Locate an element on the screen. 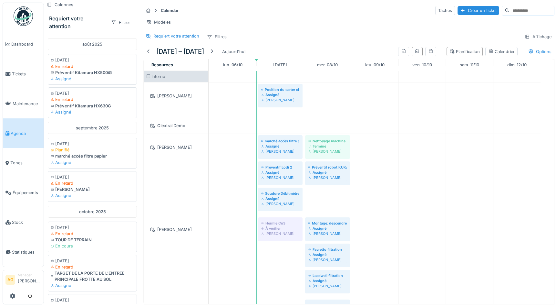  img: Badge_color-CXgf-gQk.svg is located at coordinates (23, 16).